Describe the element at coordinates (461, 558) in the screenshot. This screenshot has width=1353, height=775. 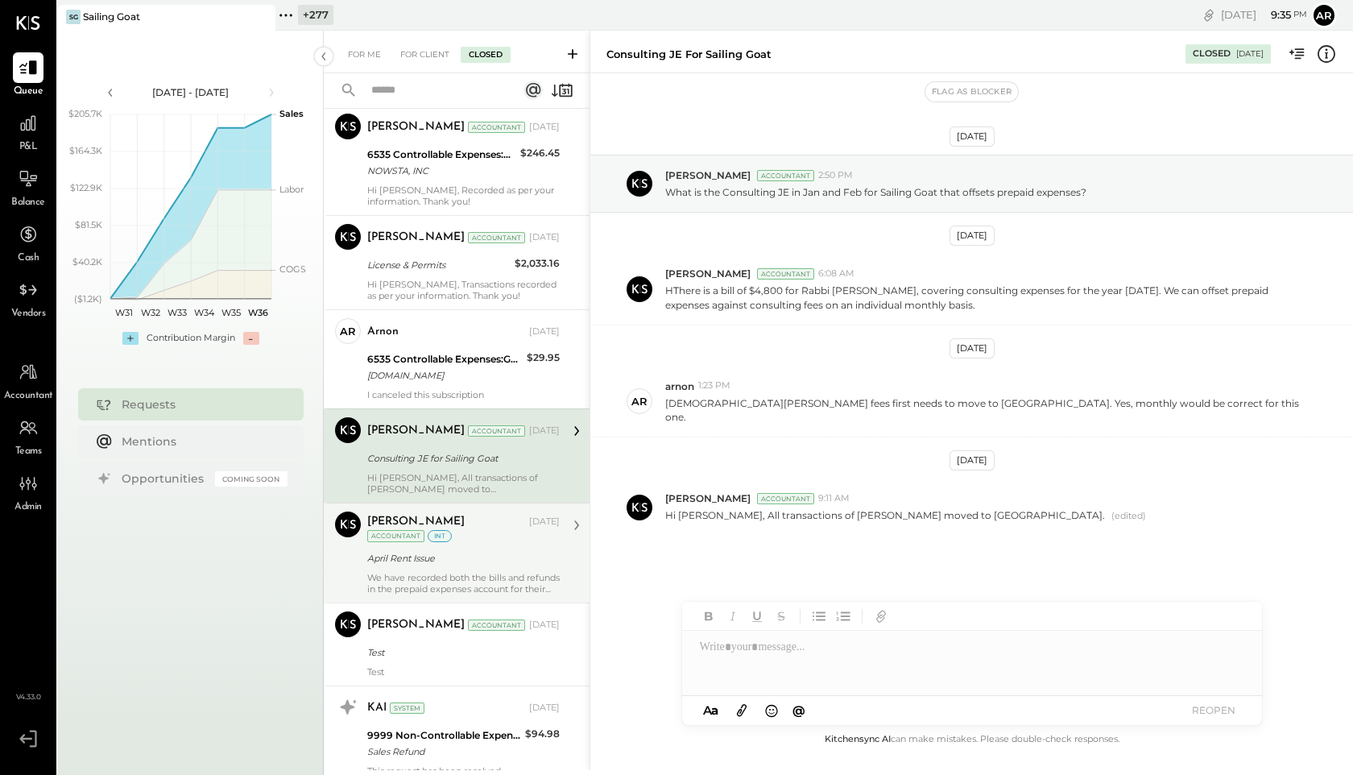
I see `div: April Rent Issue` at that location.